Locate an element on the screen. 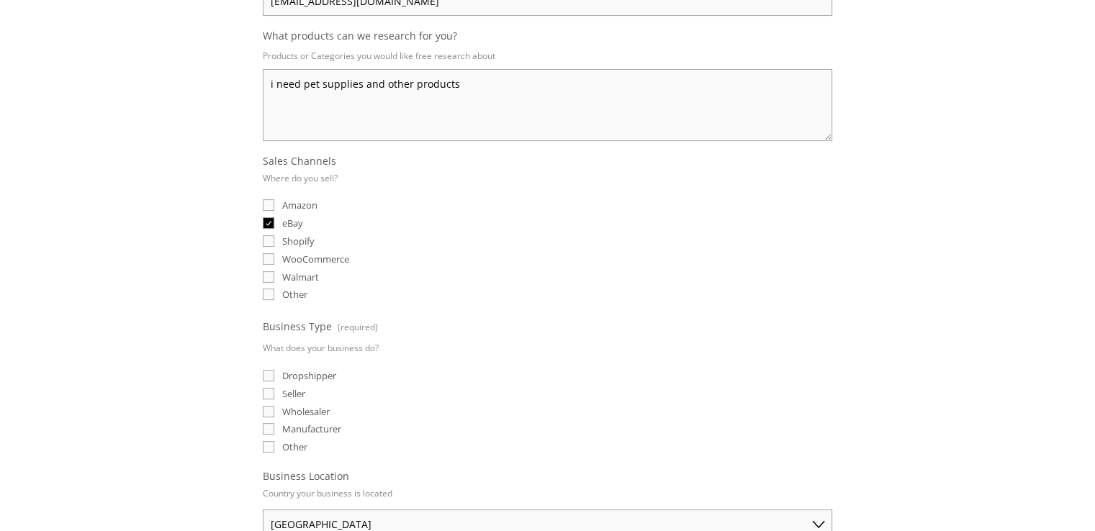 This screenshot has height=531, width=1095. span: Amazon is located at coordinates (299, 205).